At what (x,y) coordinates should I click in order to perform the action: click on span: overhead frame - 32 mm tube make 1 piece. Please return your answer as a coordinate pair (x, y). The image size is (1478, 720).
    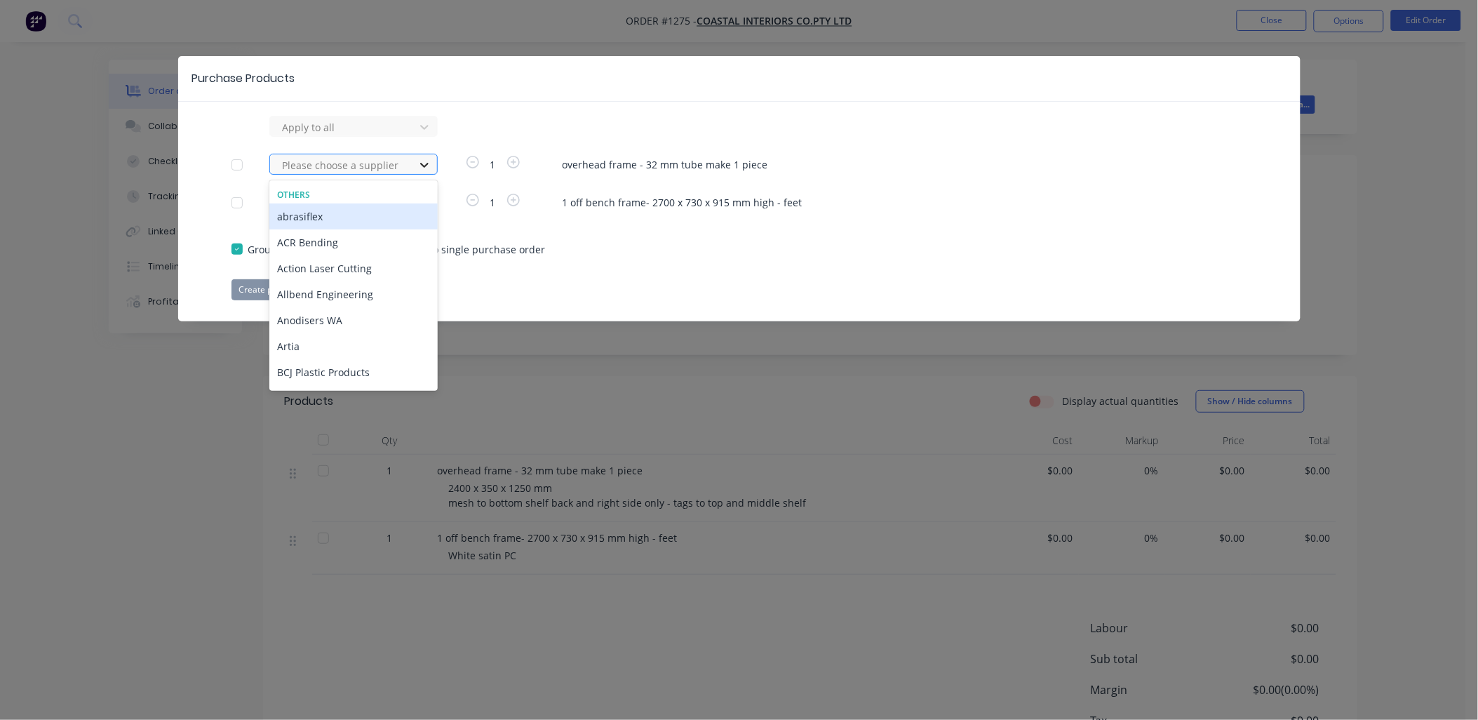
    Looking at the image, I should click on (905, 164).